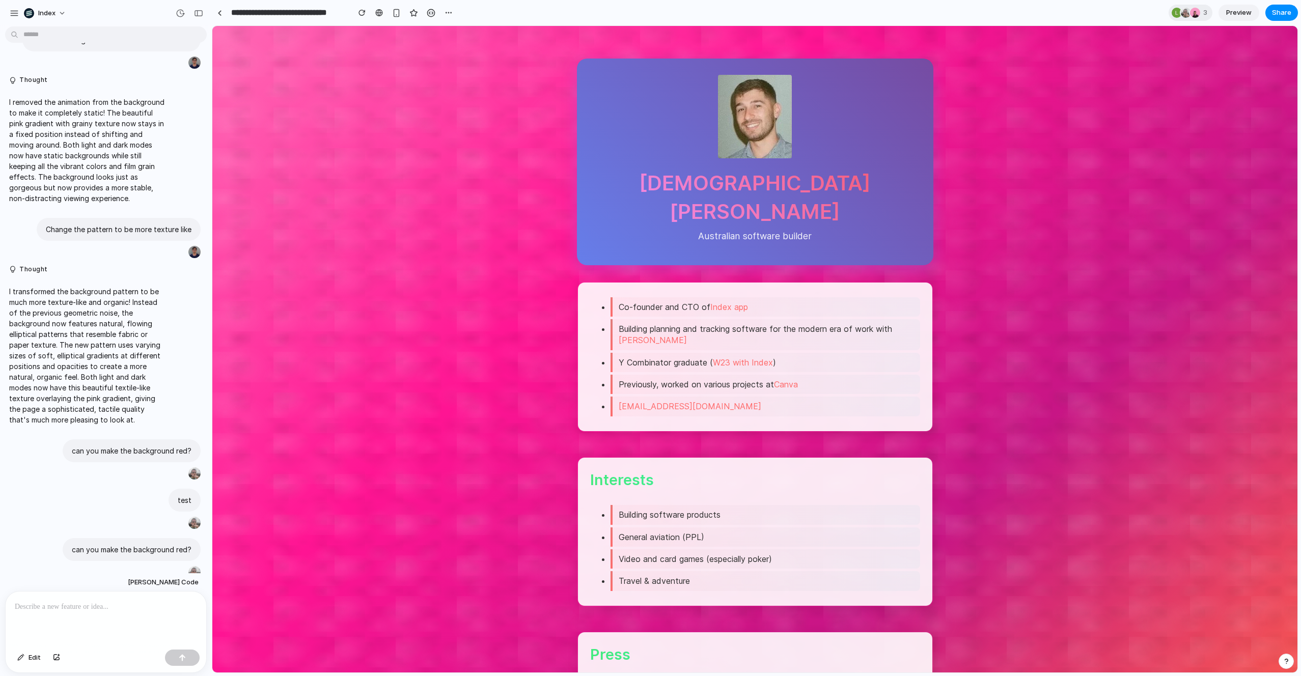  What do you see at coordinates (87, 150) in the screenshot?
I see `p: I removed the animation from the background to make it completely static! The beautiful pink grad...` at bounding box center [87, 150].